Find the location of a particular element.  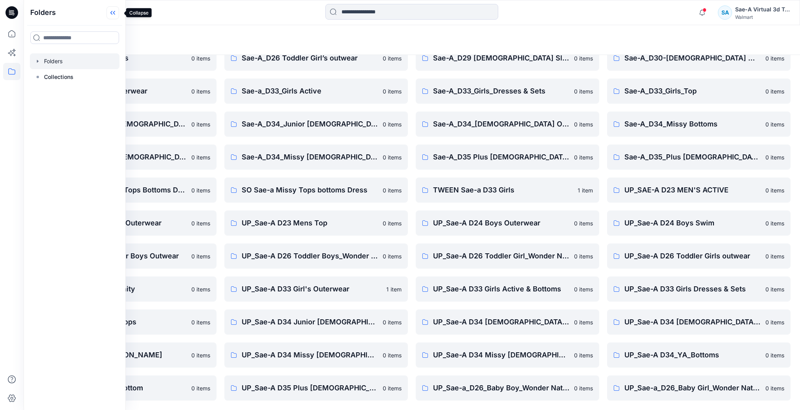

a: UP_Sae-A D26 Toddler Boys_Wonder Nation Sportswear0 items is located at coordinates (316, 256).